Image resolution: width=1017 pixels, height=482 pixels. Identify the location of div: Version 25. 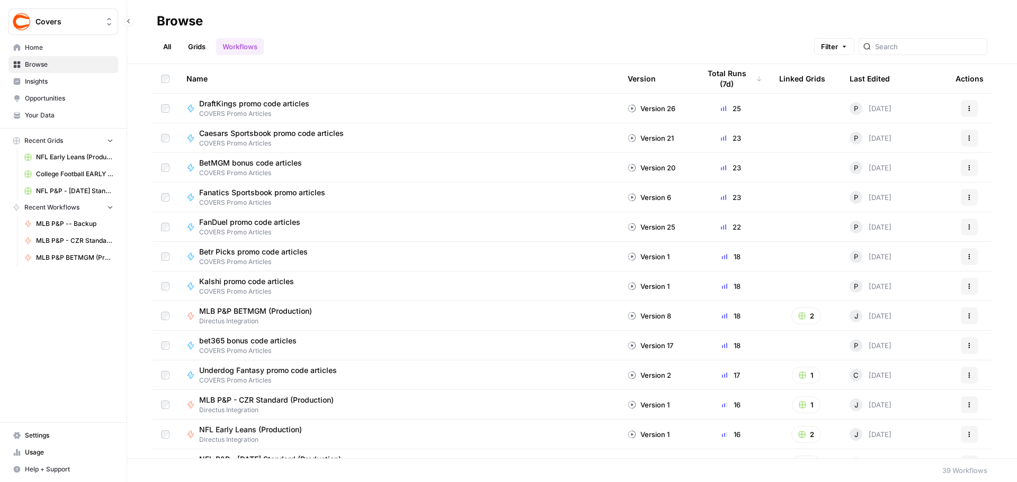
(651, 227).